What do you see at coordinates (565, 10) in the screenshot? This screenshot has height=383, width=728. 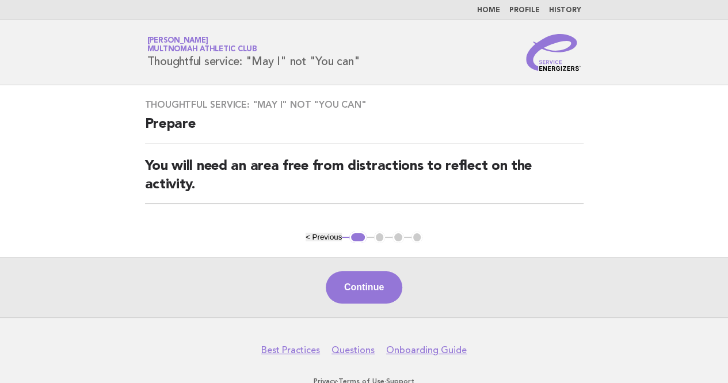 I see `a: History` at bounding box center [565, 10].